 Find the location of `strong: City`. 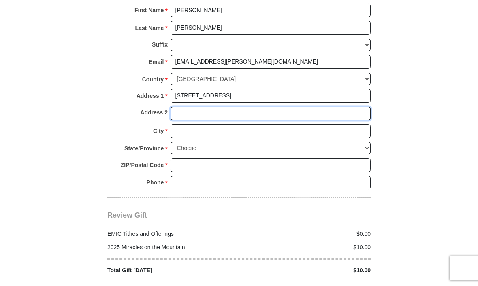

strong: City is located at coordinates (158, 131).